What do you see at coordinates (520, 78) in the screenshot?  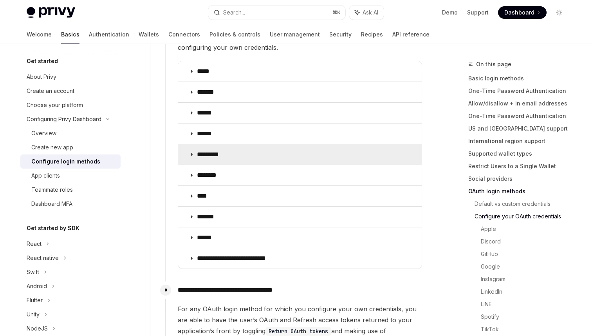 I see `a: Basic login methods` at bounding box center [520, 78].